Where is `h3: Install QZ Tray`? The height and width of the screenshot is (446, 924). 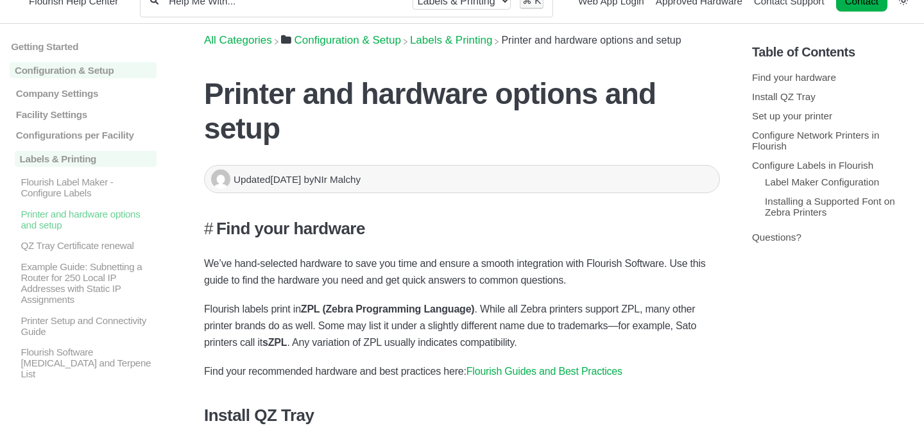
h3: Install QZ Tray is located at coordinates (462, 415).